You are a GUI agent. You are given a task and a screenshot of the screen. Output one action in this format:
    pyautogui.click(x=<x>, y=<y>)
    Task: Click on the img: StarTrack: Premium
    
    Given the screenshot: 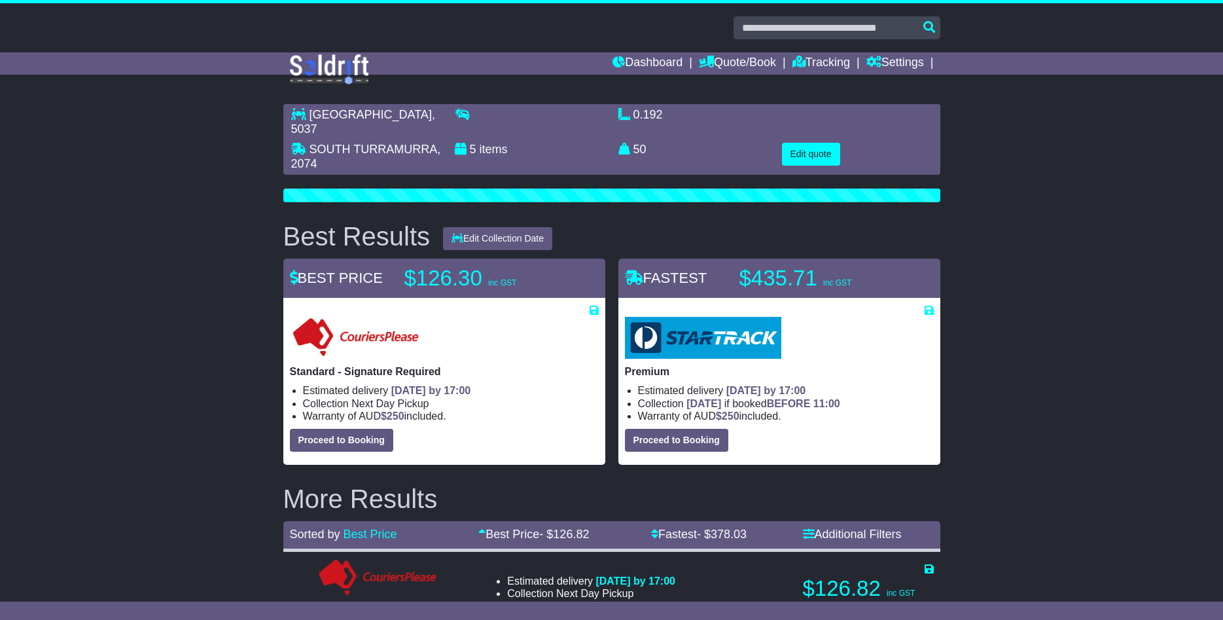 What is the action you would take?
    pyautogui.click(x=703, y=338)
    